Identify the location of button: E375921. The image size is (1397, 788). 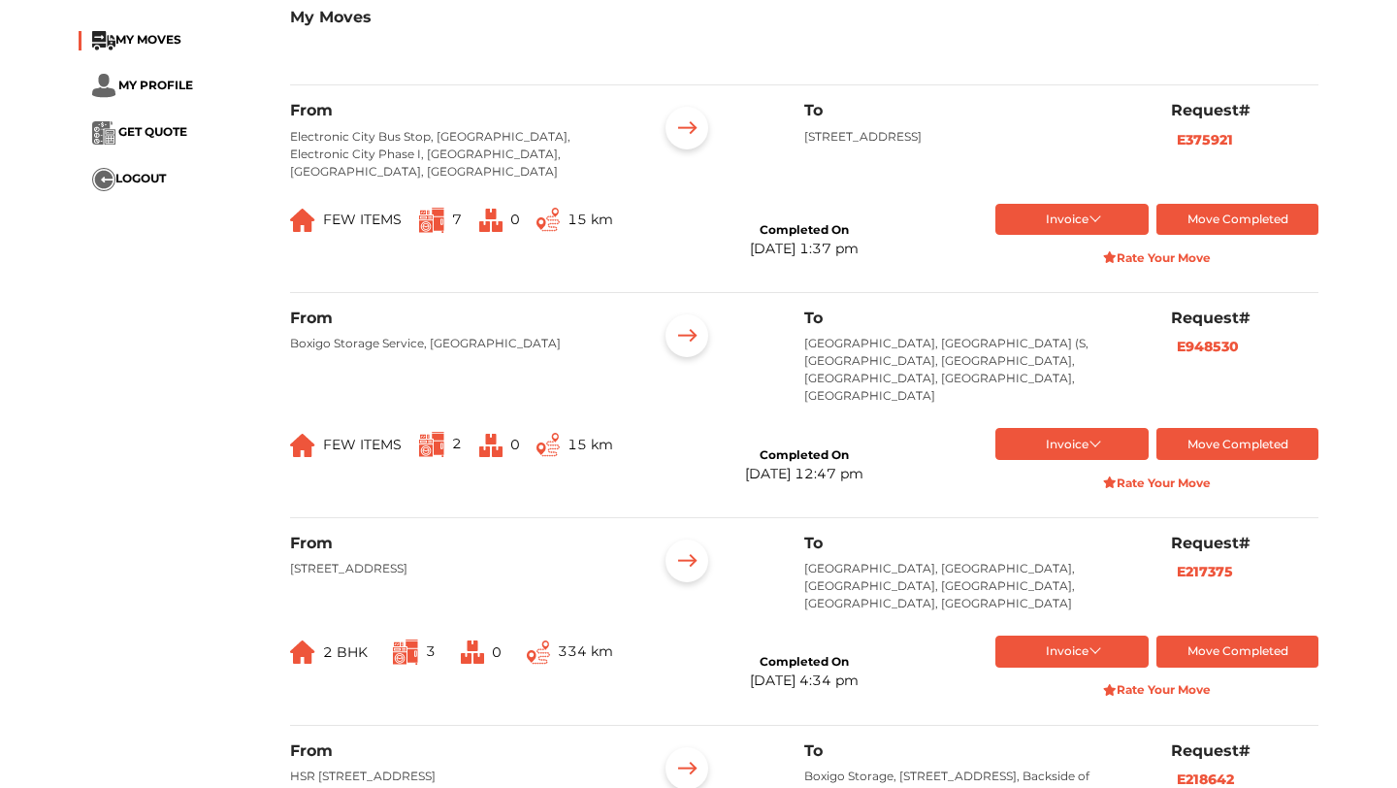
(1205, 140).